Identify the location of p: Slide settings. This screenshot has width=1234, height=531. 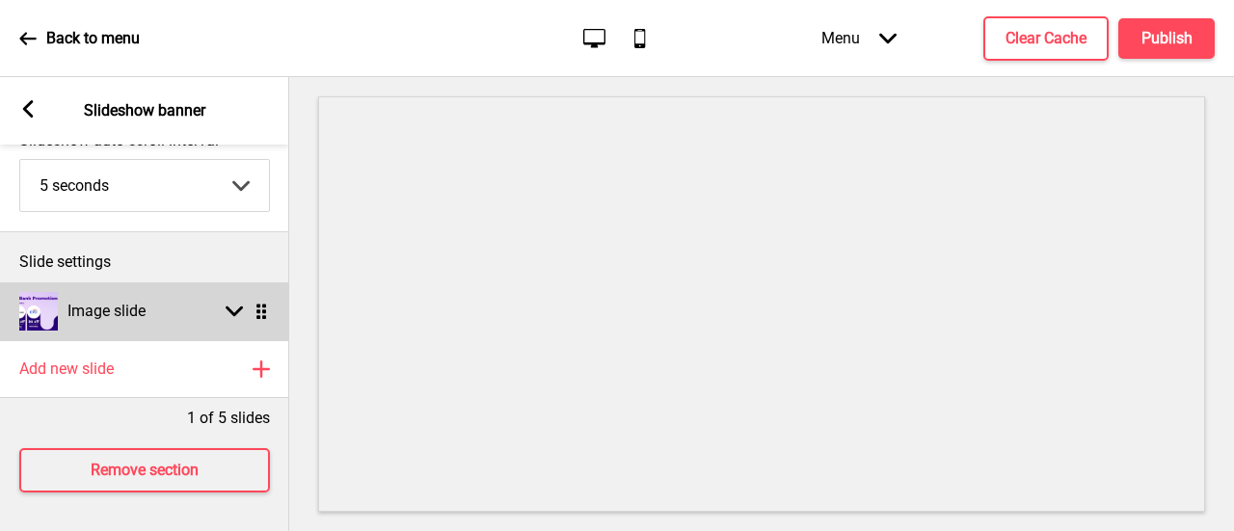
(145, 262).